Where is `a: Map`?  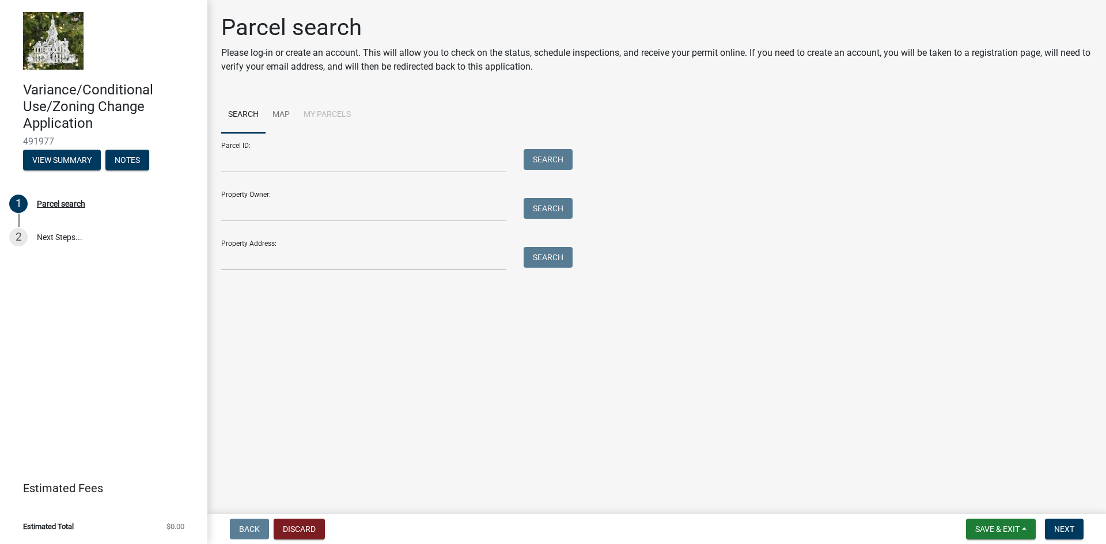 a: Map is located at coordinates (281, 115).